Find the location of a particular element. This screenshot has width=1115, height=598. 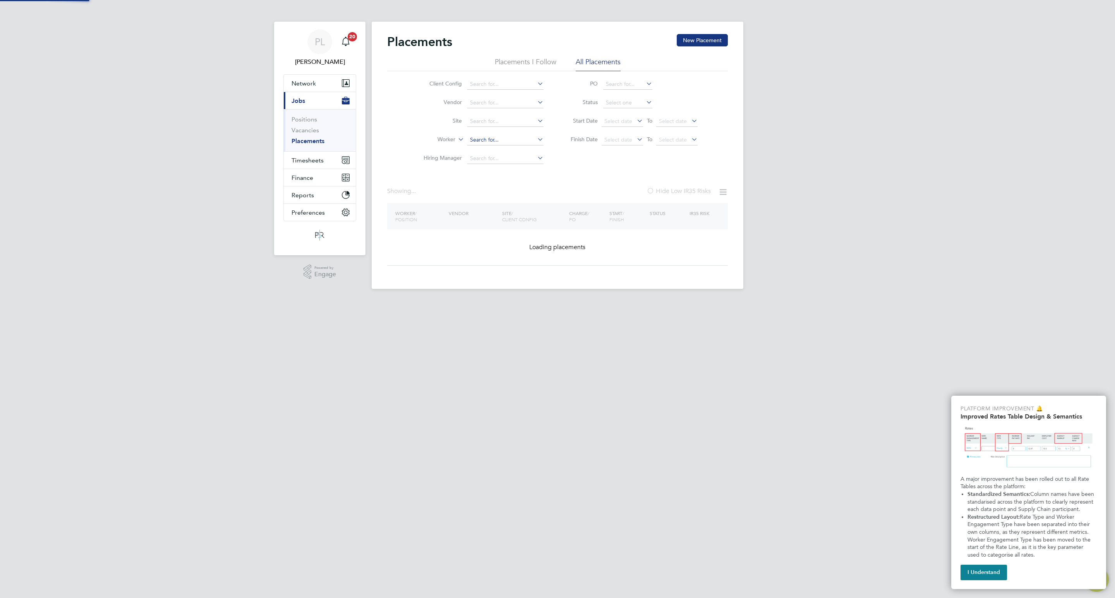

p: Platform Improvement 🔔 is located at coordinates (1028, 409).